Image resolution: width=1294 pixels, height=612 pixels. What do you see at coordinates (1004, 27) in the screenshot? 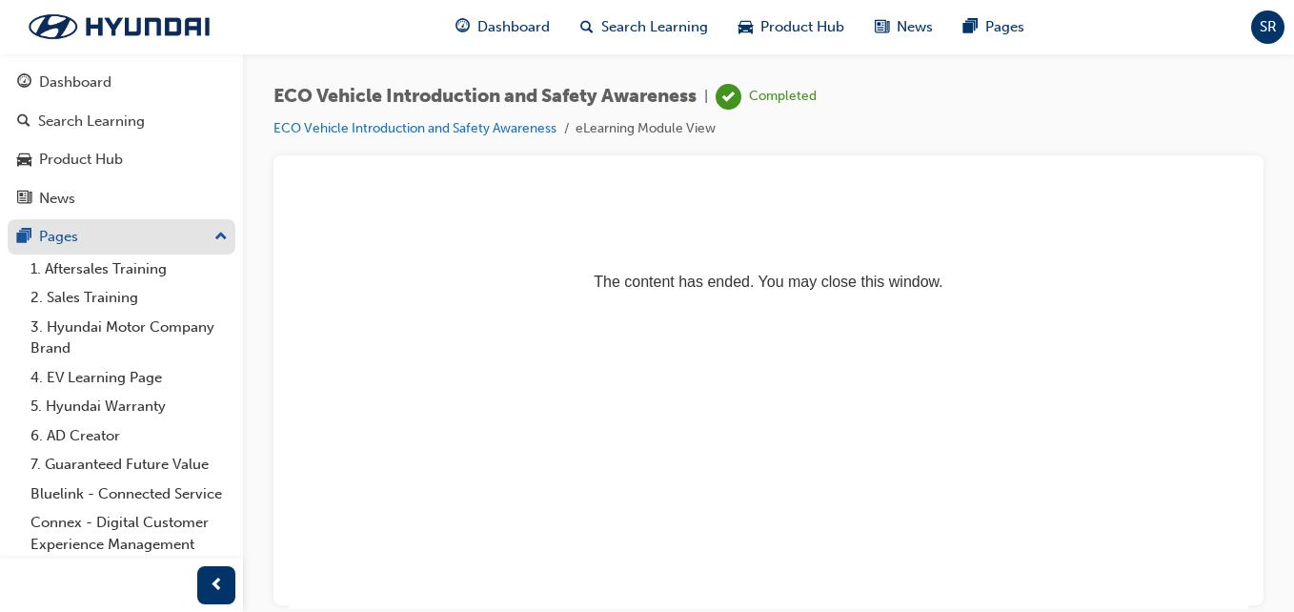
I see `span: Pages` at bounding box center [1004, 27].